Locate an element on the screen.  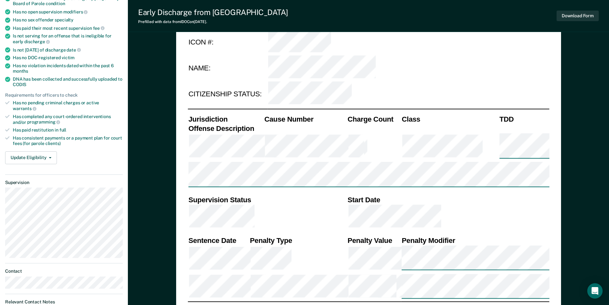
div: Is not serving for an offense that is ineligible for early is located at coordinates (68, 39).